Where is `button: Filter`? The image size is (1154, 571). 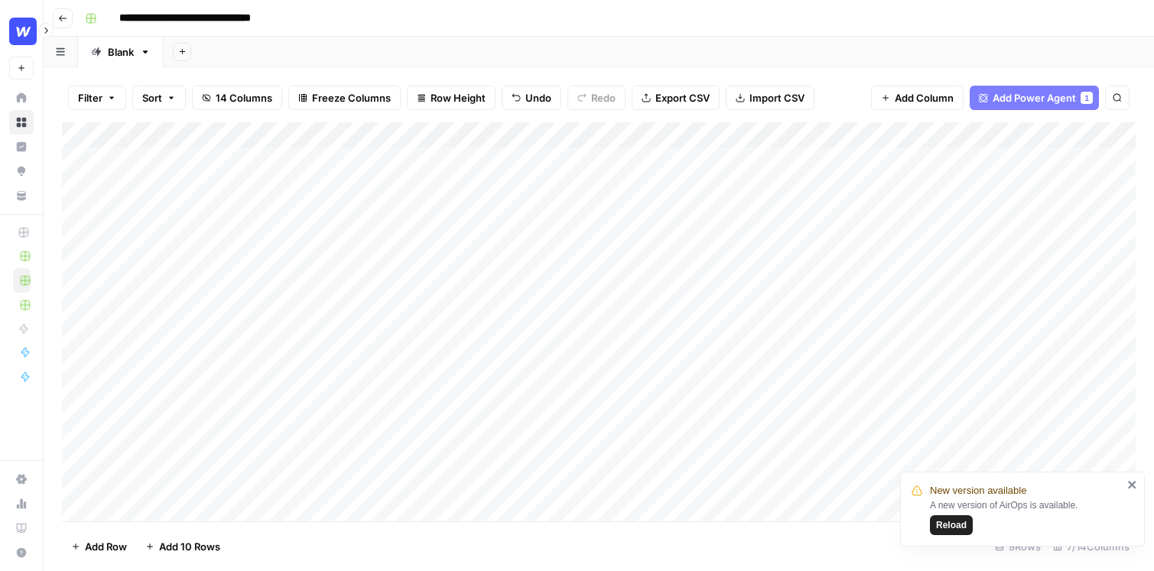
button: Filter is located at coordinates (97, 98).